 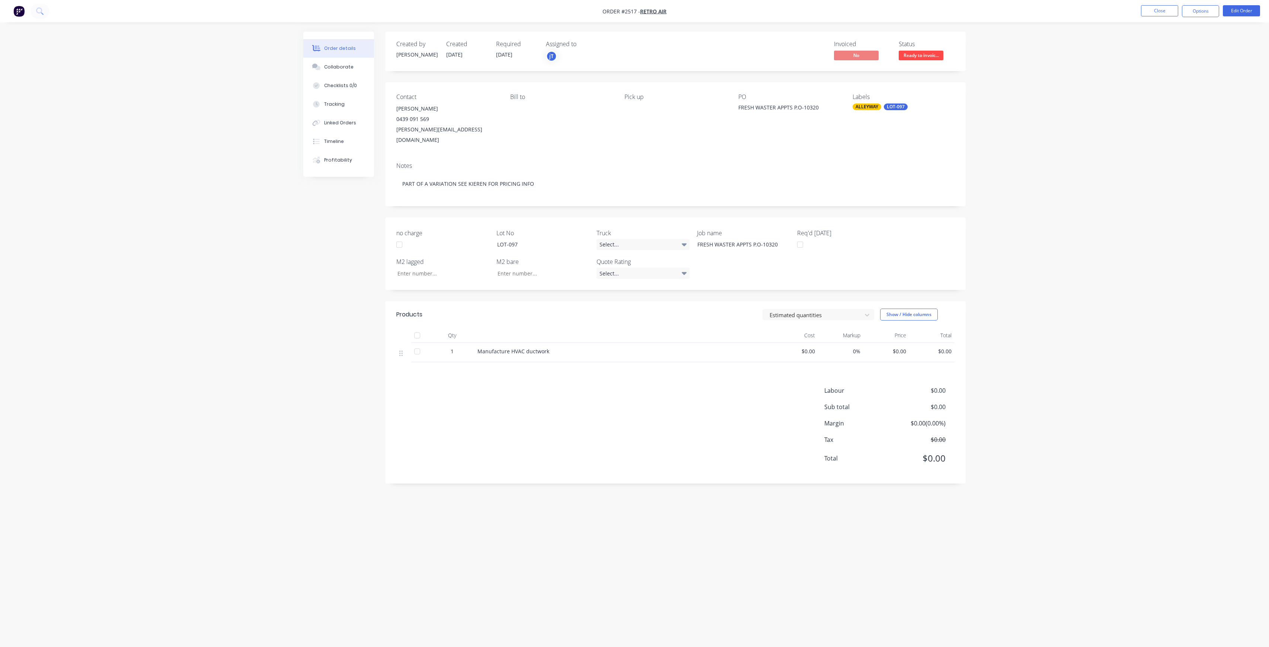 What do you see at coordinates (790, 97) in the screenshot?
I see `div: PO` at bounding box center [790, 97].